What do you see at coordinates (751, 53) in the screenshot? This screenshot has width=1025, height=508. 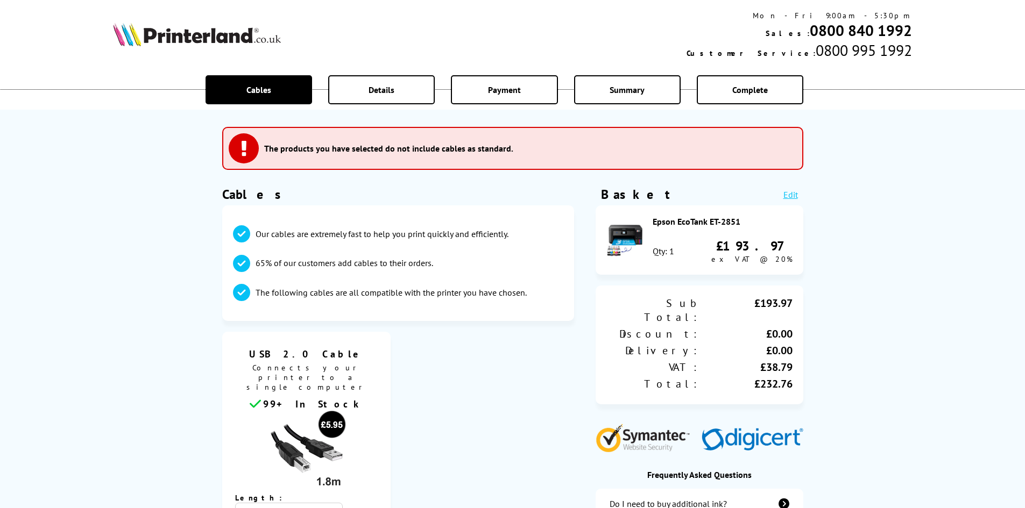 I see `span: Customer Service:` at bounding box center [751, 53].